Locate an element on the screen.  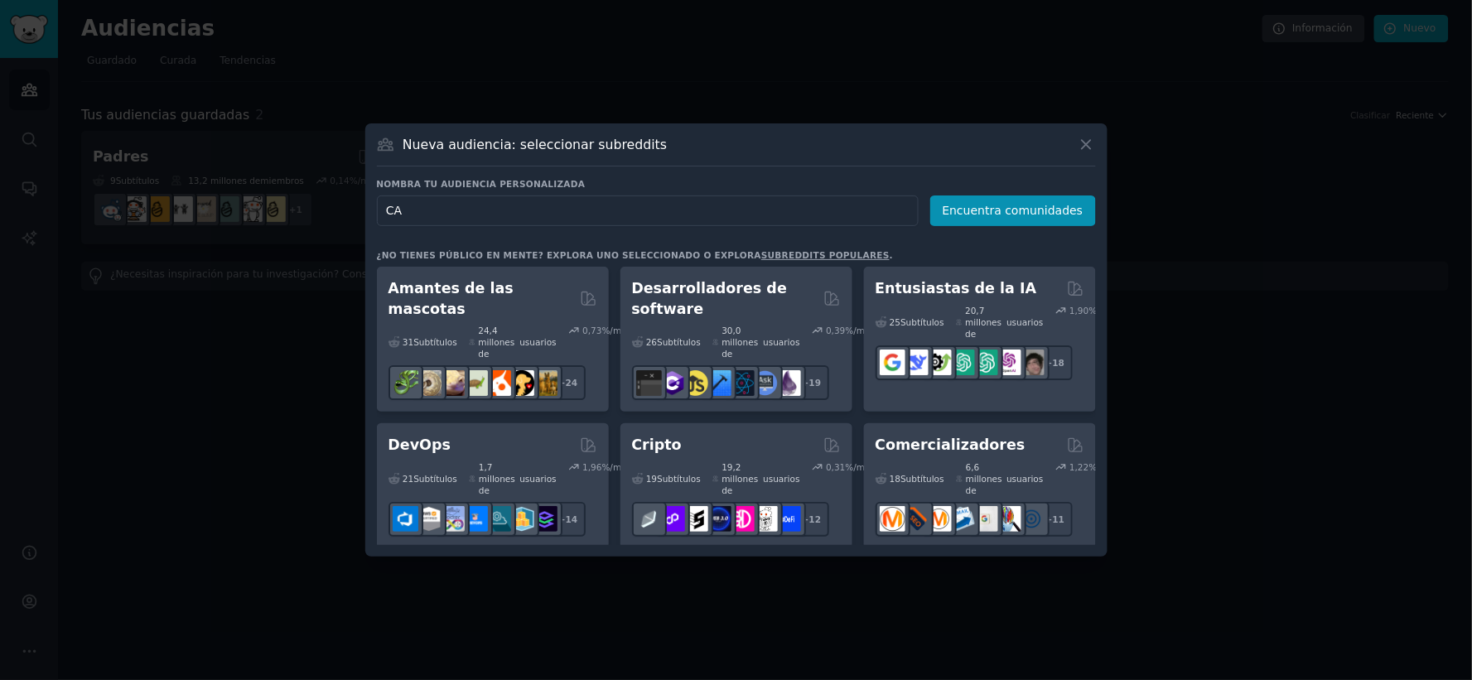
img: gran SEO is located at coordinates (915, 519).